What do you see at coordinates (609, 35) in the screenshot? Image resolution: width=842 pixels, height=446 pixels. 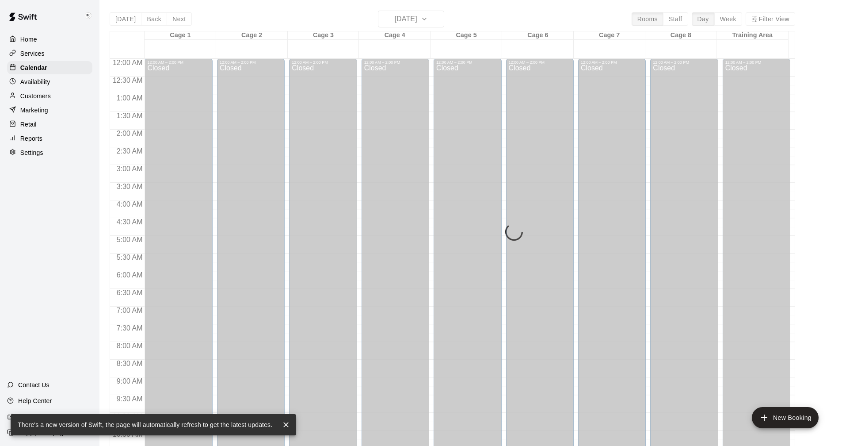 I see `div: Cage 7` at bounding box center [609, 35].